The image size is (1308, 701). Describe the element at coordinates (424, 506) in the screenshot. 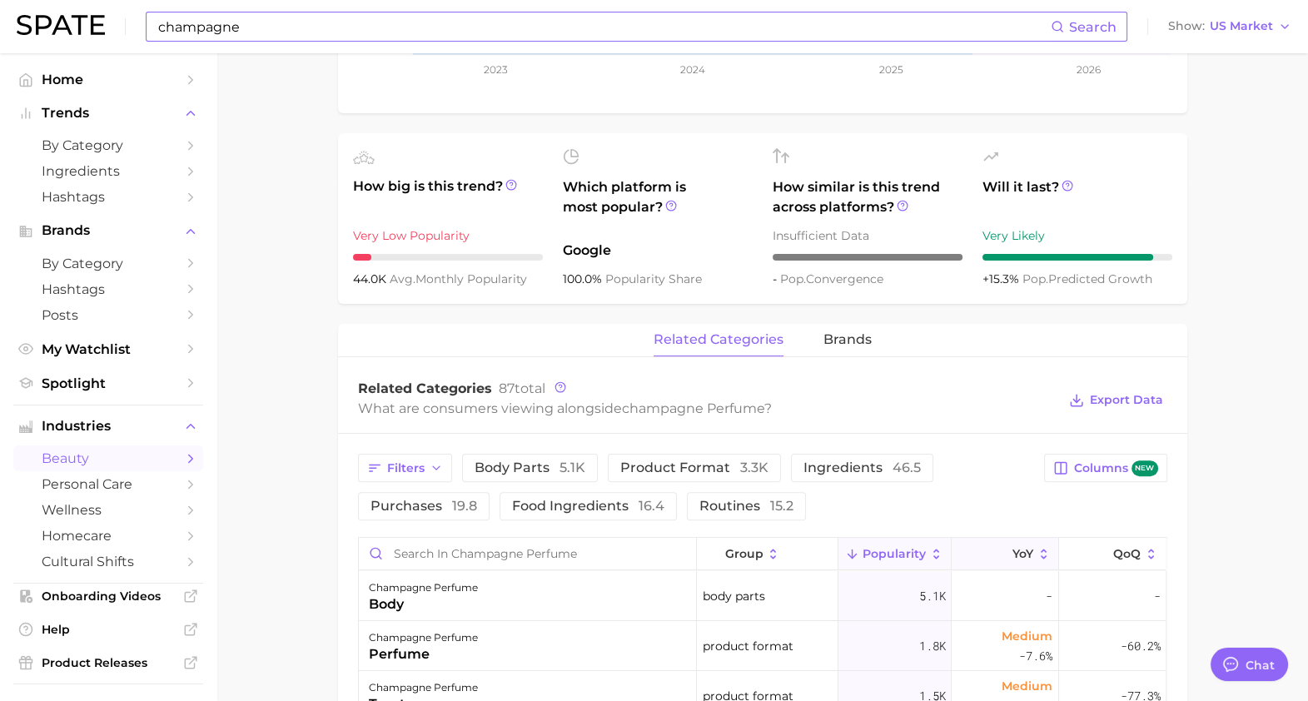

I see `span: purchases` at that location.